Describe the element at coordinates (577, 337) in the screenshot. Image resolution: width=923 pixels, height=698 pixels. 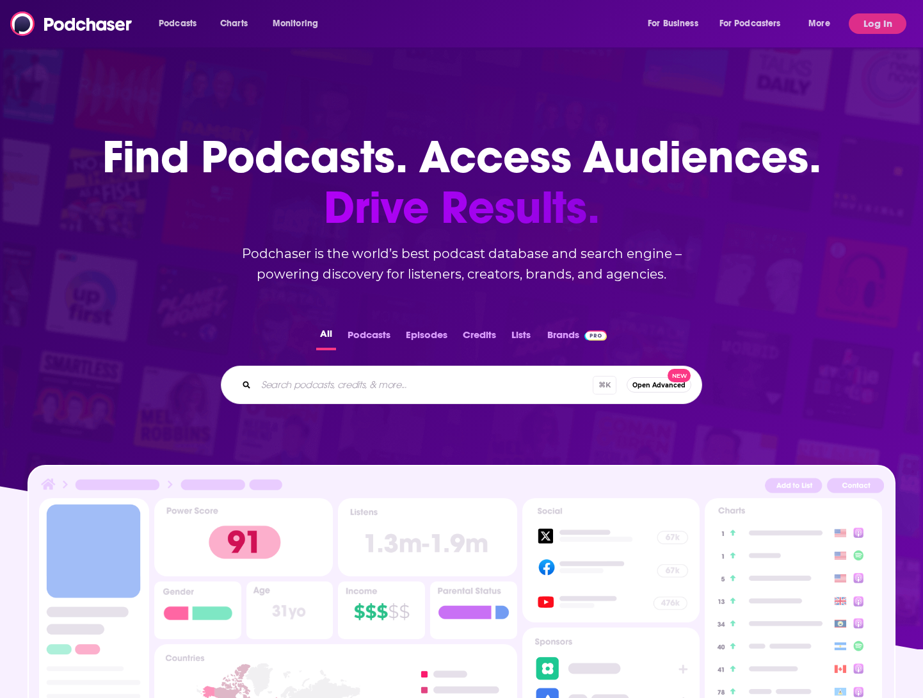
I see `a: BrandsPodchaser Pro` at that location.